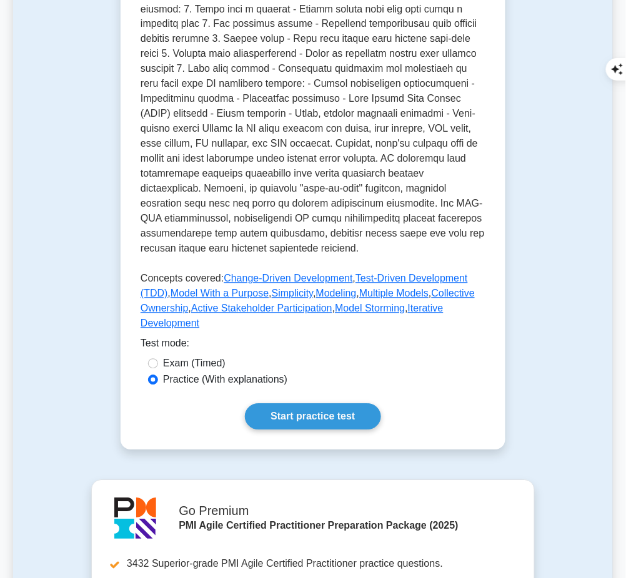 The image size is (626, 578). Describe the element at coordinates (312, 417) in the screenshot. I see `a: Start practice test` at that location.